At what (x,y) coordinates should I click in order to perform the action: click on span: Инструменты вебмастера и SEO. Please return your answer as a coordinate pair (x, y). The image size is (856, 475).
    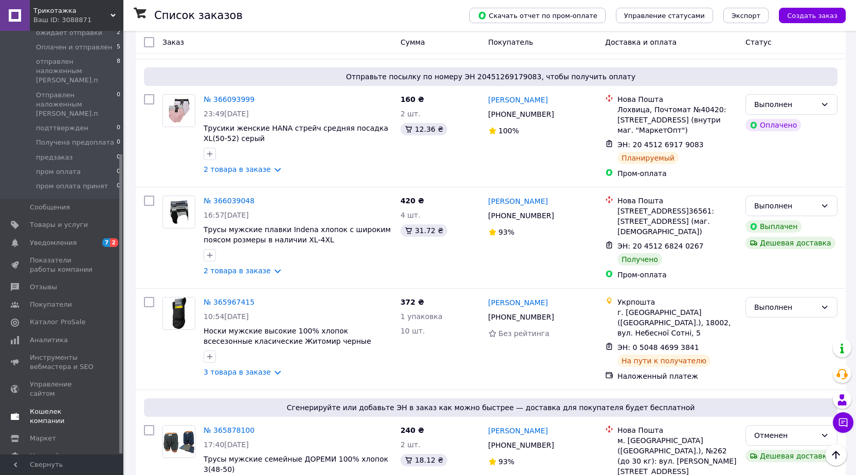
    Looking at the image, I should click on (62, 362).